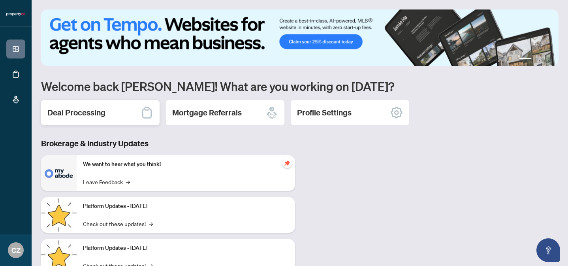 Image resolution: width=568 pixels, height=266 pixels. What do you see at coordinates (549, 60) in the screenshot?
I see `button: 4` at bounding box center [549, 60].